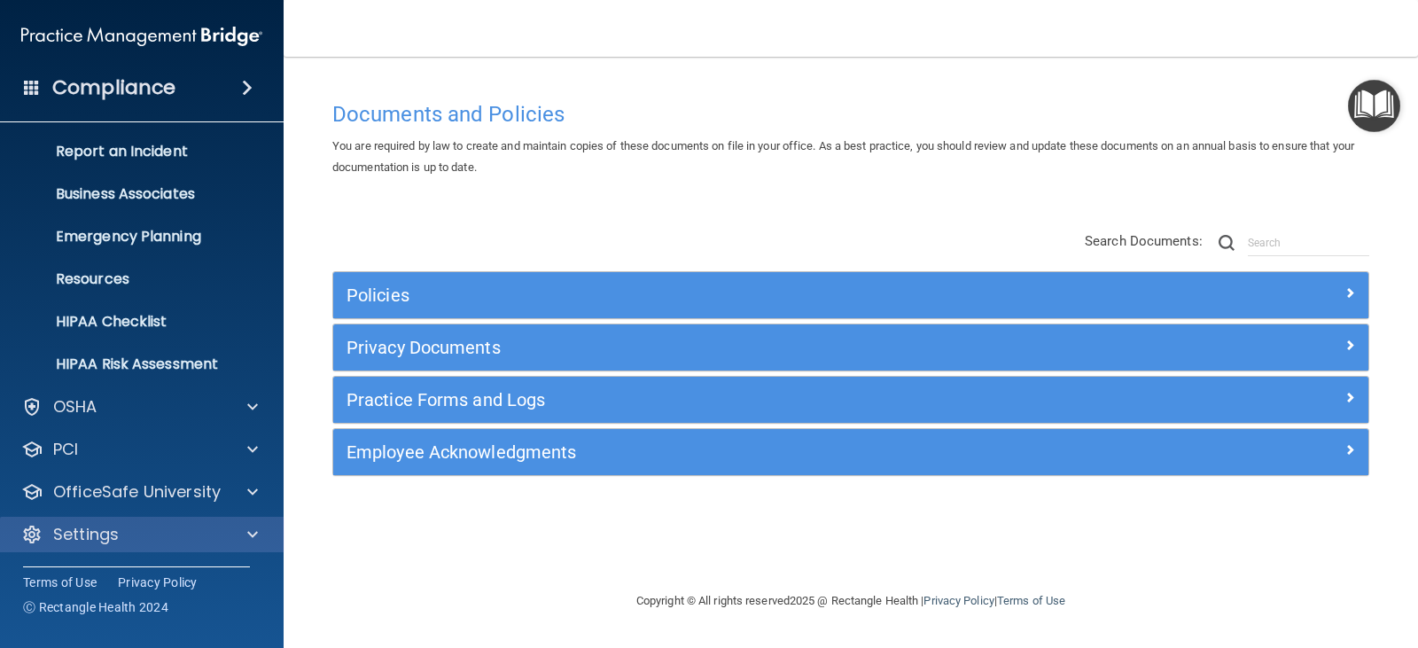 The height and width of the screenshot is (648, 1418). I want to click on a: Settings, so click(139, 535).